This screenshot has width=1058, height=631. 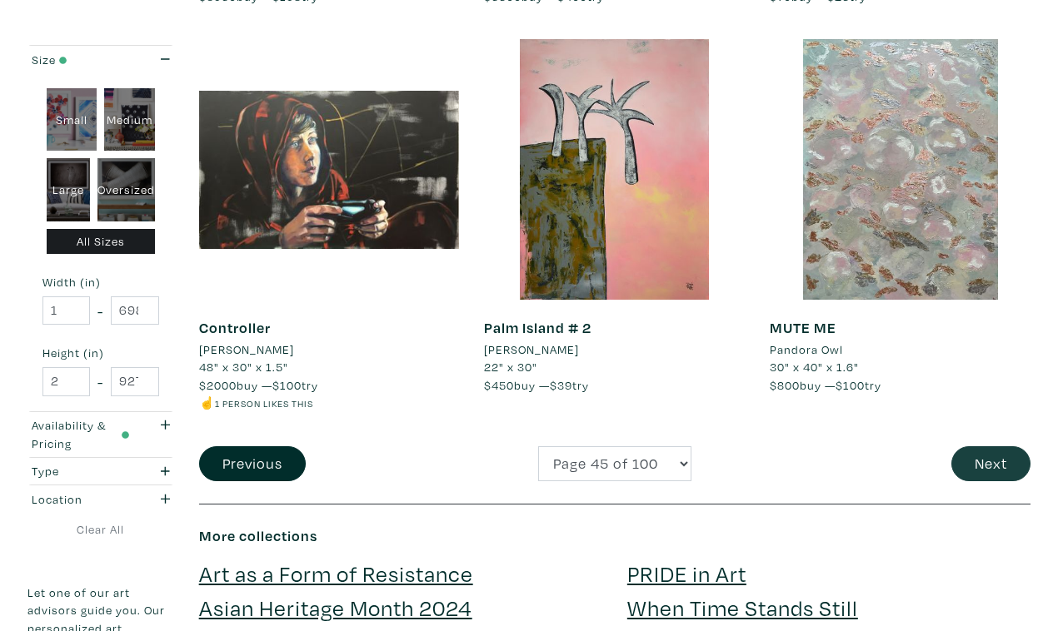 I want to click on span: 48" x 30" x 1.5", so click(x=243, y=367).